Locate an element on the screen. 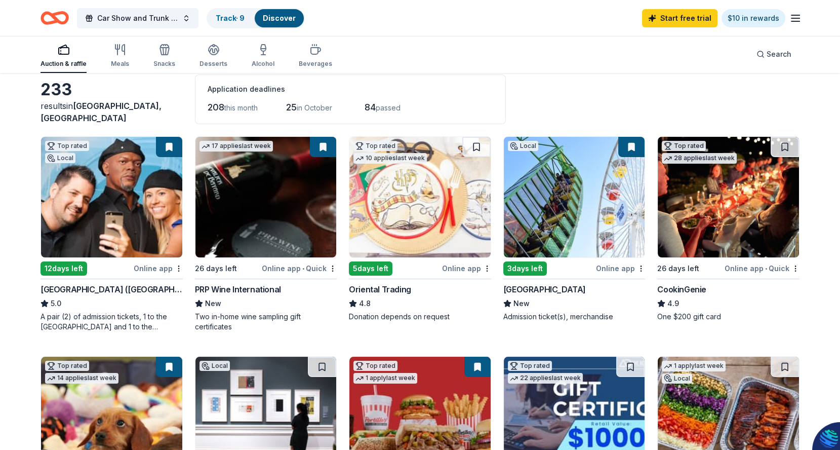 The width and height of the screenshot is (840, 450). img: Image for CookinGenie is located at coordinates (728, 197).